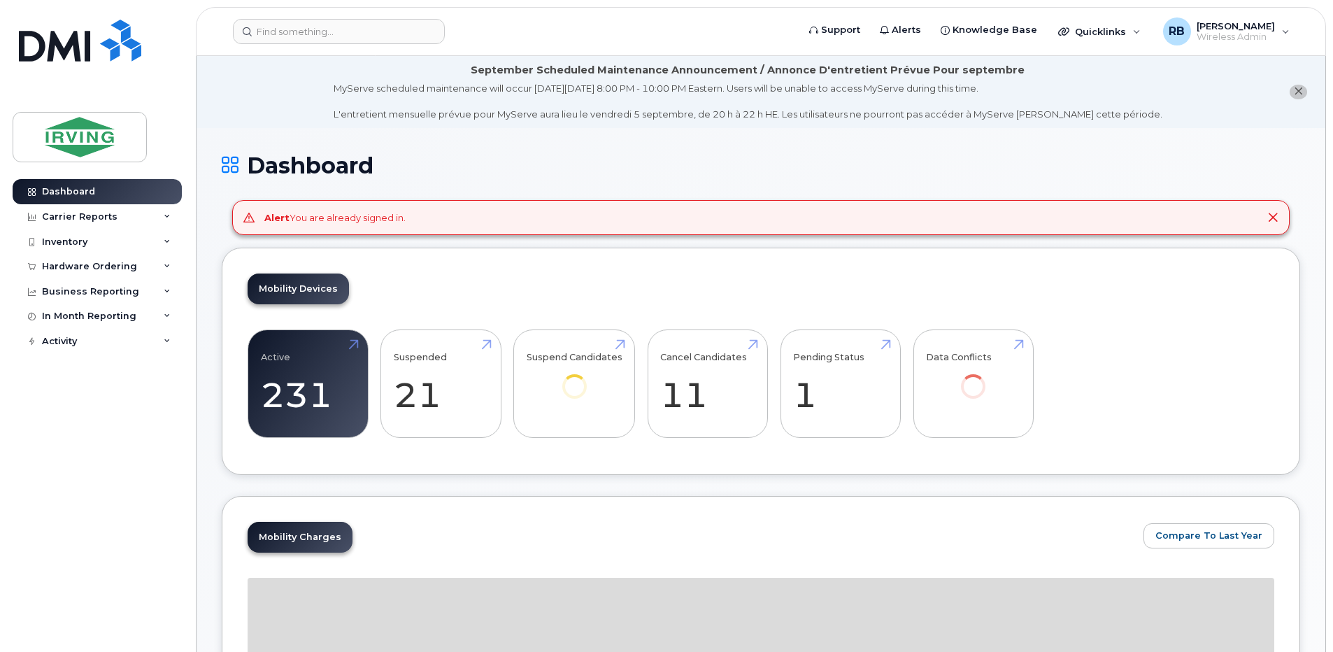  What do you see at coordinates (308, 384) in the screenshot?
I see `a: Active 231` at bounding box center [308, 384].